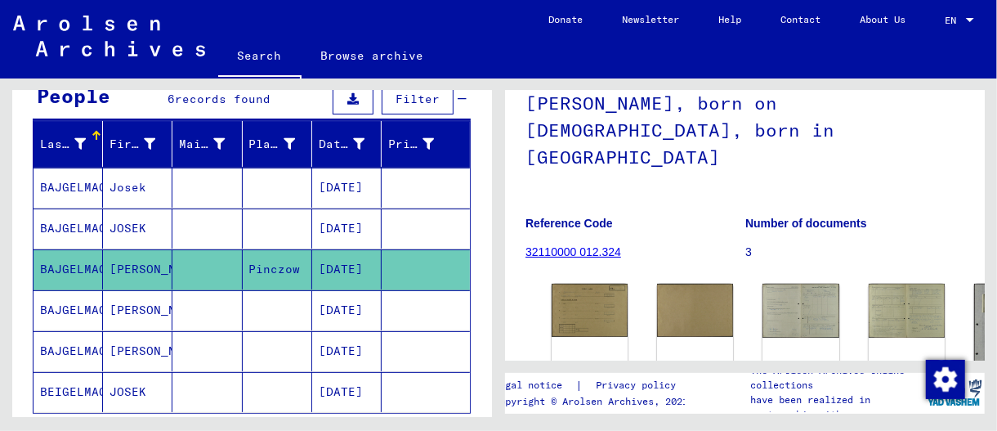  Describe the element at coordinates (945, 379) in the screenshot. I see `img: Zustimmung ändern` at that location.